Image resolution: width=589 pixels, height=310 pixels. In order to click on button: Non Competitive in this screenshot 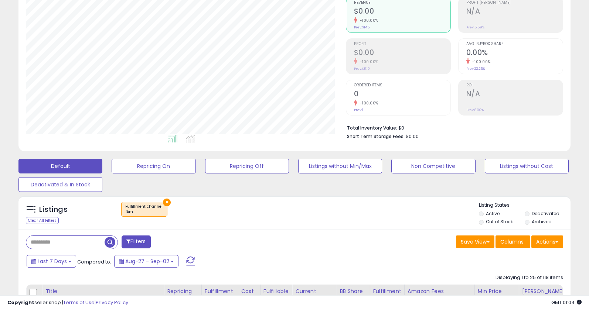, I will do `click(433, 166)`.